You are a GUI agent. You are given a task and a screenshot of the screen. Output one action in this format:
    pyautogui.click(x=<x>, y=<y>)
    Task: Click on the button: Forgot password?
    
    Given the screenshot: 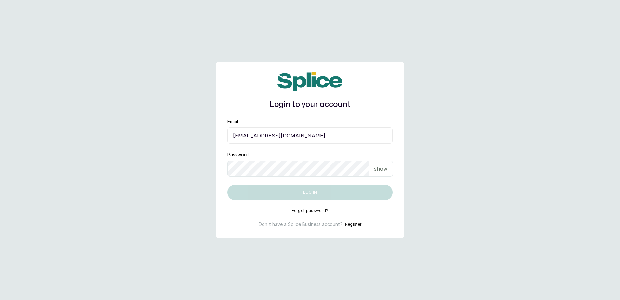 What is the action you would take?
    pyautogui.click(x=310, y=211)
    